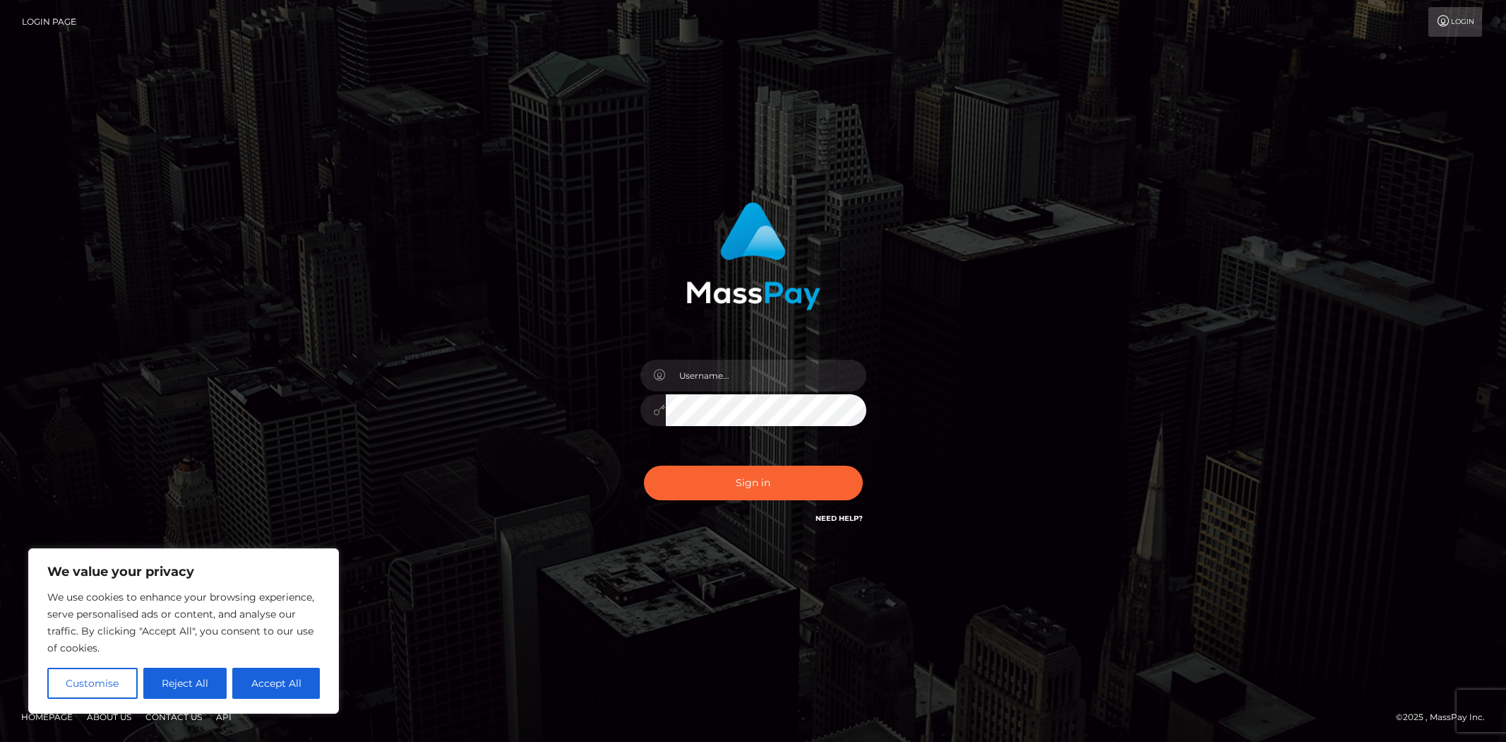 This screenshot has height=742, width=1506. Describe the element at coordinates (184, 631) in the screenshot. I see `div: We value your privacy` at that location.